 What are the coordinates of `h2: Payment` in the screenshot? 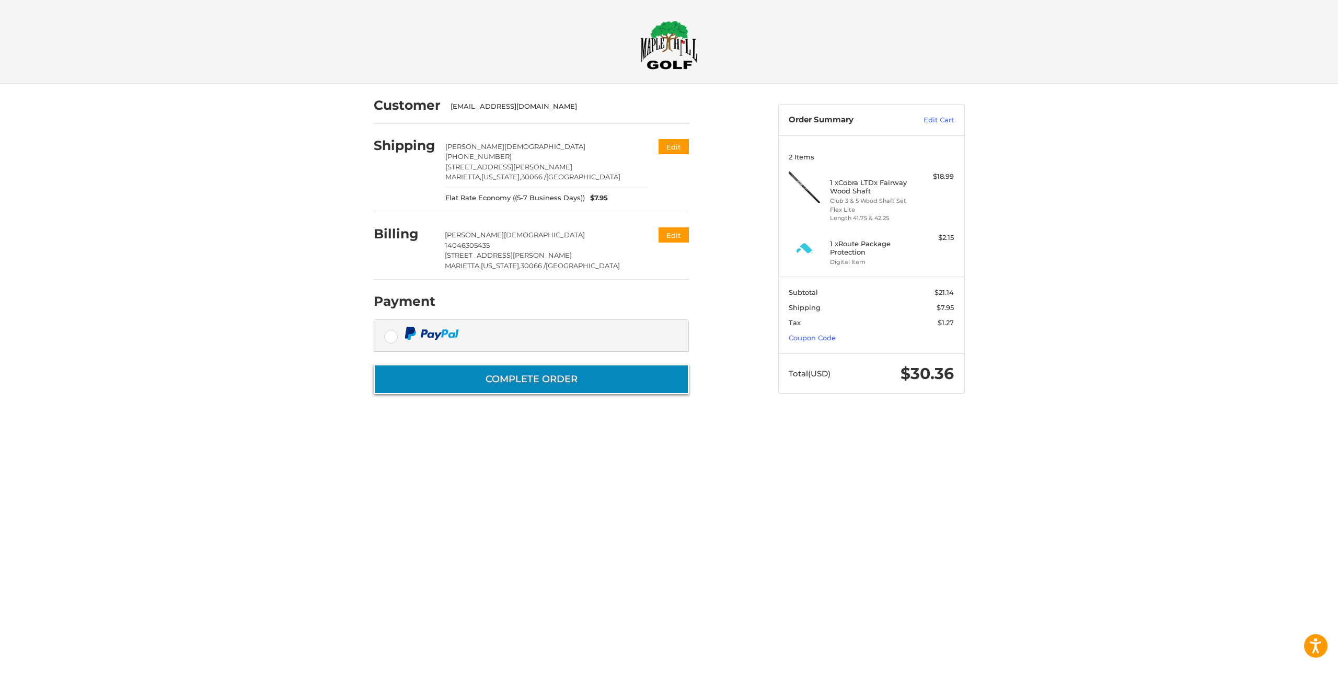 It's located at (404, 301).